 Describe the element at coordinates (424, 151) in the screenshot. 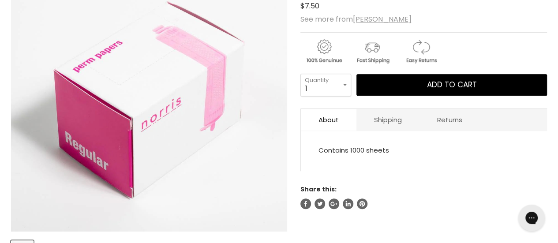

I see `p: Contains 1000 sheets` at that location.